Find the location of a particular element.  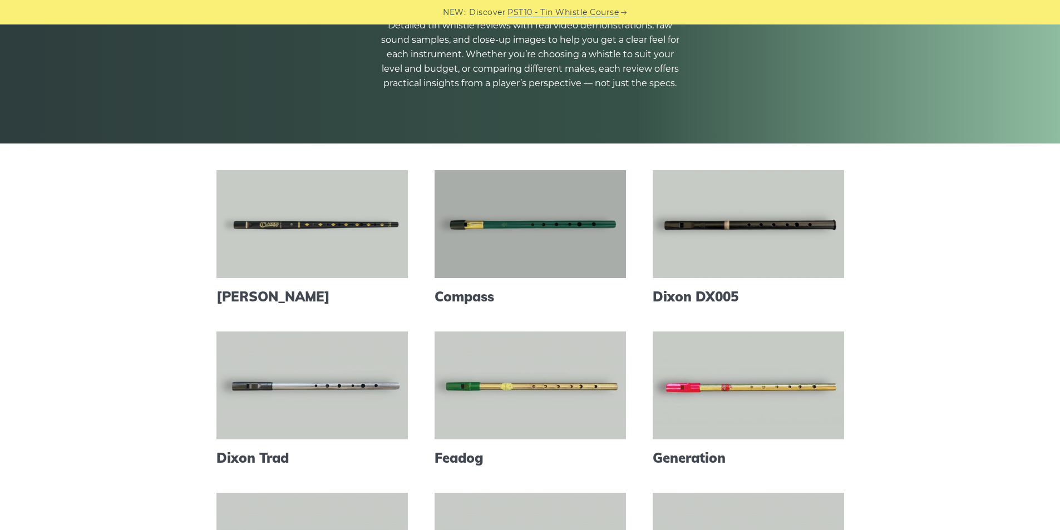

span: NEW: is located at coordinates (454, 12).